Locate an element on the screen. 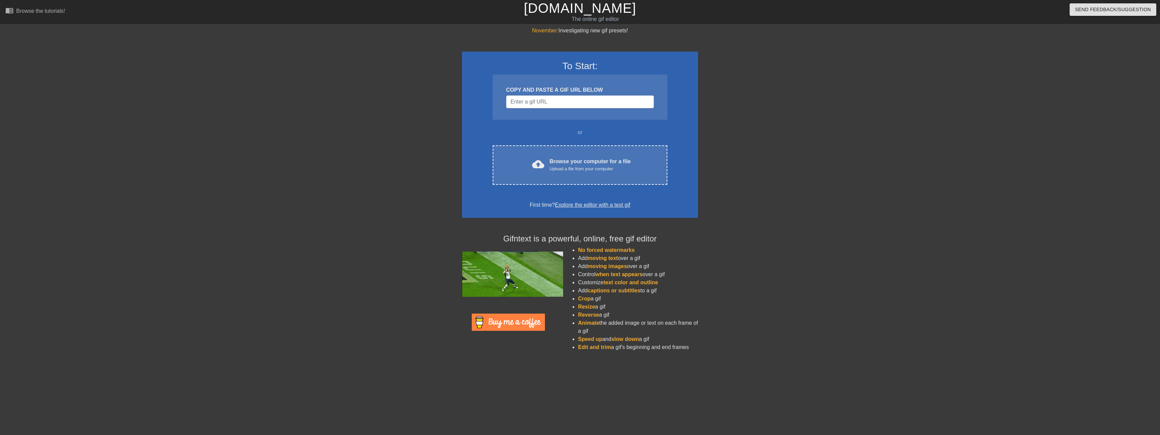 This screenshot has height=435, width=1160. li: a gif's beginning and end frames is located at coordinates (638, 347).